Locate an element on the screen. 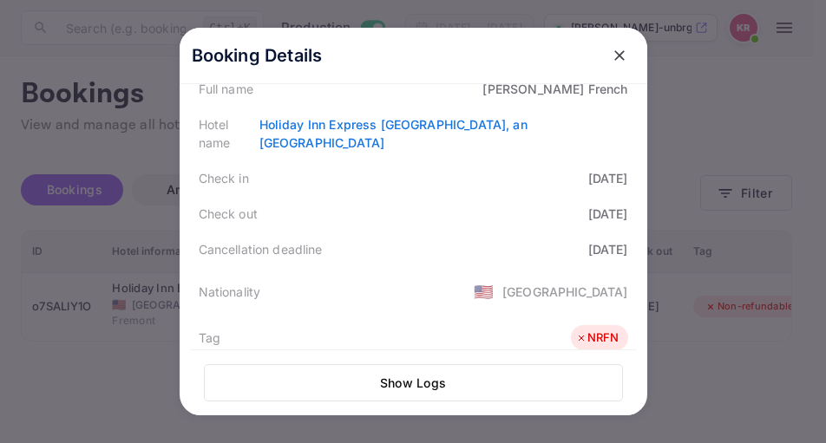 The height and width of the screenshot is (443, 826). button: close is located at coordinates (619, 56).